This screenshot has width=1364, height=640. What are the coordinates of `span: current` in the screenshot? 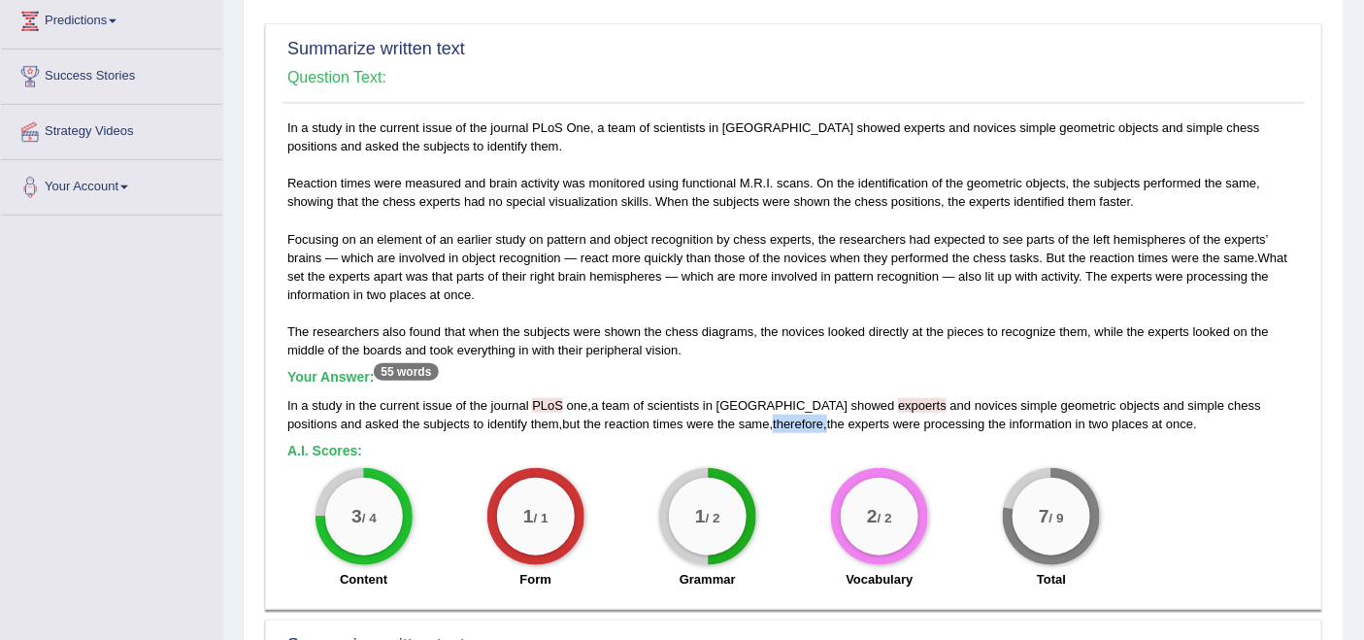 It's located at (399, 405).